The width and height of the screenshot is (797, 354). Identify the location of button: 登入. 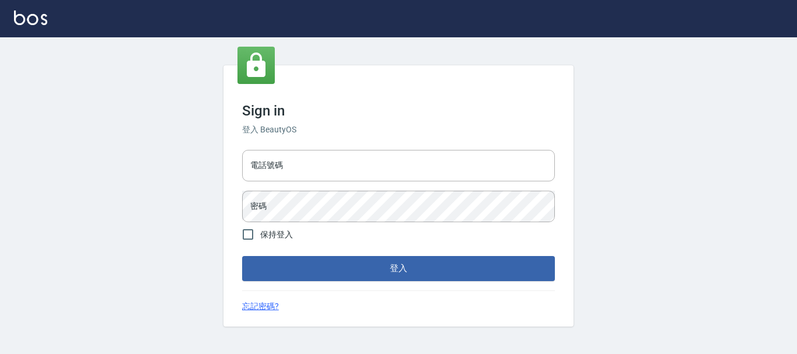
(398, 268).